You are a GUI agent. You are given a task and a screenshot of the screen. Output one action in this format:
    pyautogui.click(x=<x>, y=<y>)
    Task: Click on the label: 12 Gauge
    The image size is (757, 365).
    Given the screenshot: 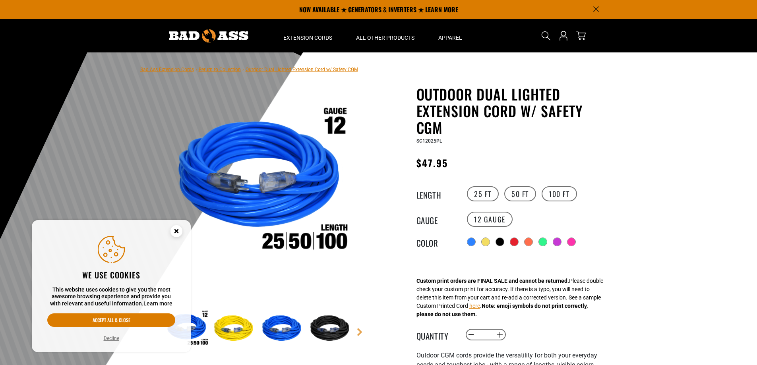 What is the action you would take?
    pyautogui.click(x=490, y=219)
    